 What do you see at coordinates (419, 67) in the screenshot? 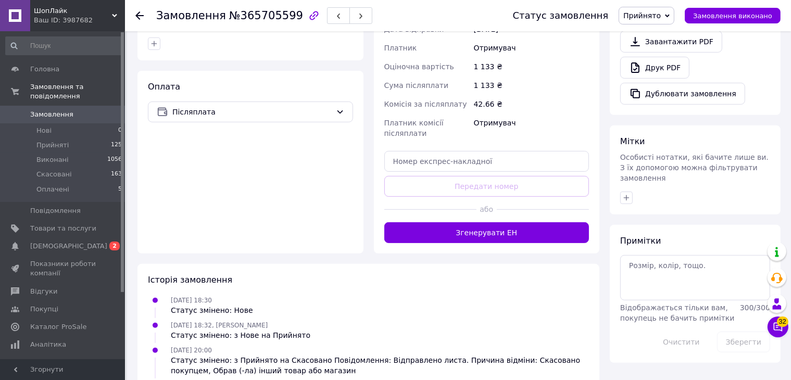
I see `span: Оціночна вартість` at bounding box center [419, 67].